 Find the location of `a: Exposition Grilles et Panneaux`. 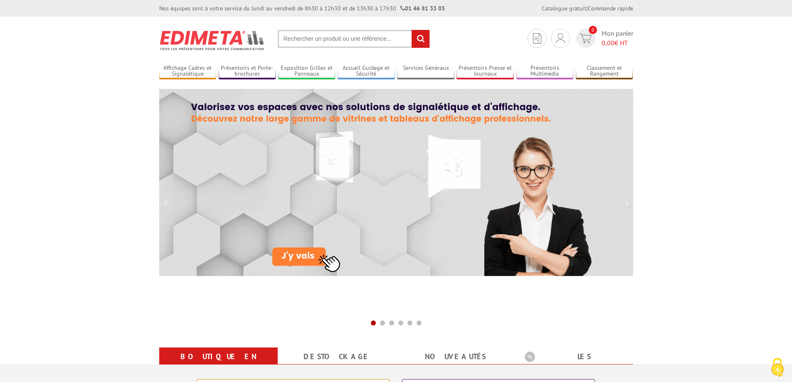

a: Exposition Grilles et Panneaux is located at coordinates (307, 71).